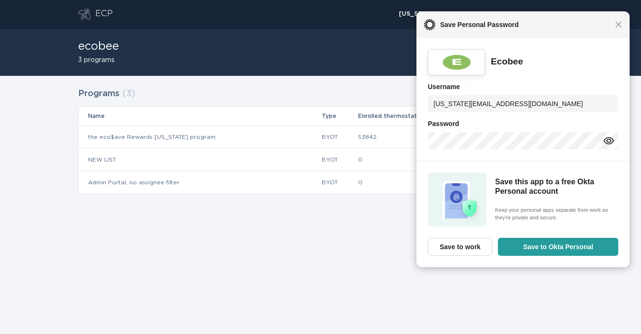  I want to click on th: Name, so click(200, 116).